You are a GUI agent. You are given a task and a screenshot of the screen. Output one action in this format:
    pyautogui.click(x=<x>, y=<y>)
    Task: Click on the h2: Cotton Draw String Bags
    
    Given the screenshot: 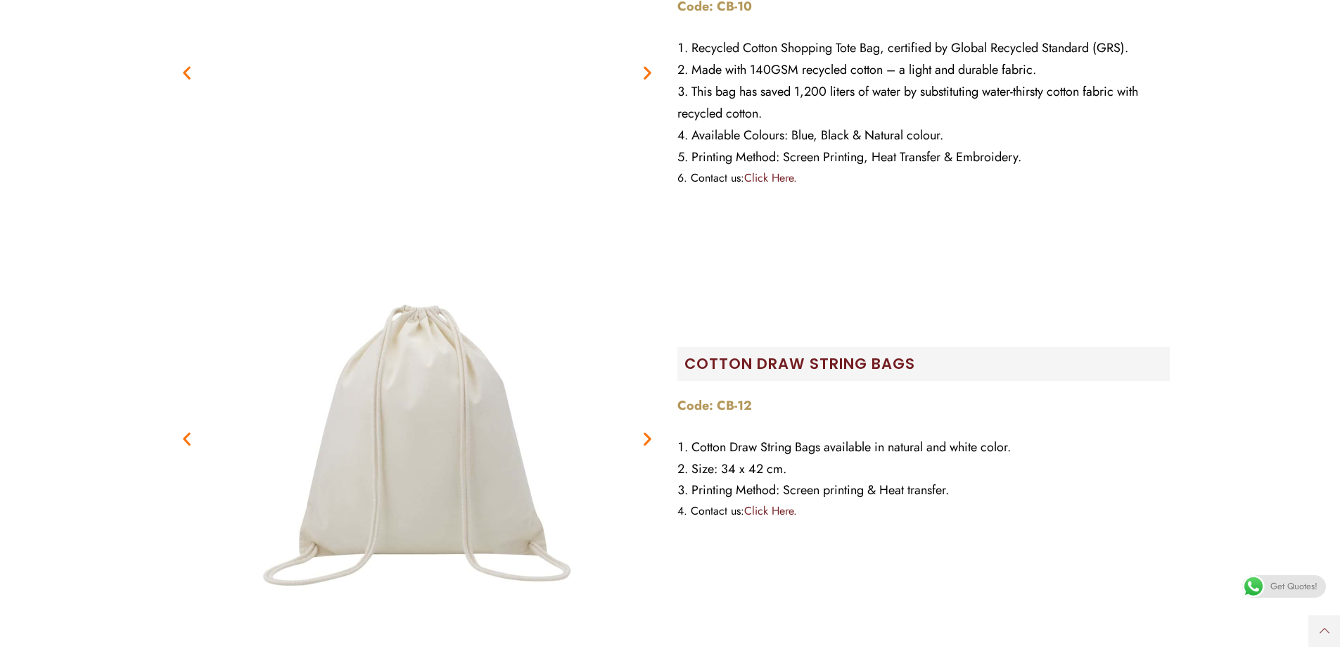 What is the action you would take?
    pyautogui.click(x=927, y=363)
    